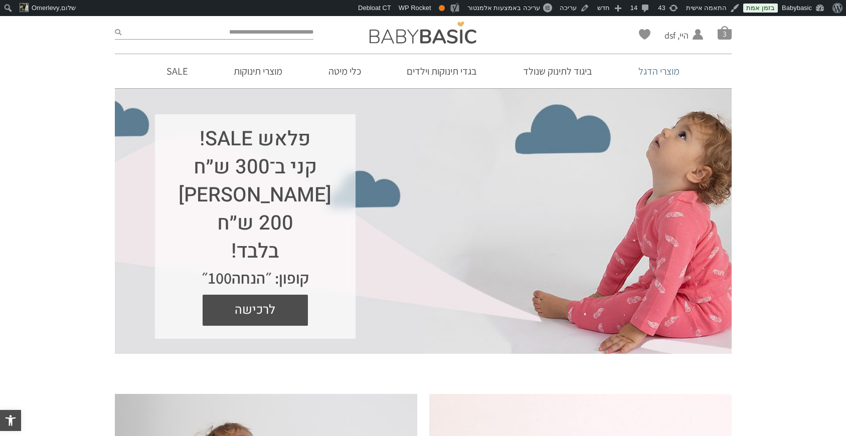  I want to click on a: Wishlist, so click(644, 34).